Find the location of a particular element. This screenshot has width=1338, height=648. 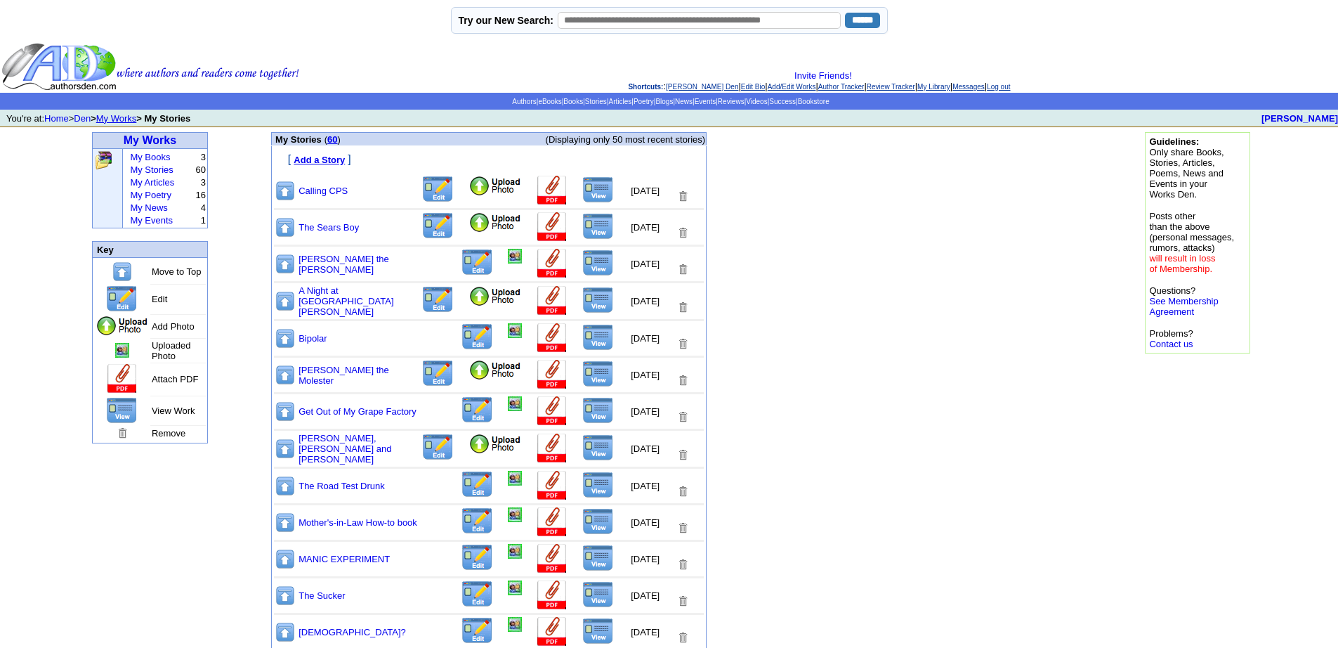

font: Problems? is located at coordinates (1171, 339).